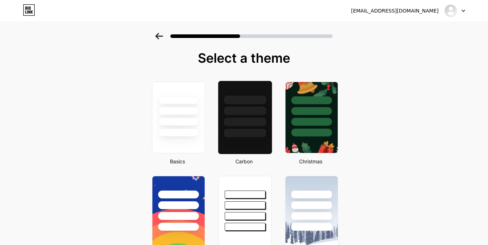  I want to click on img: Rédaction Rolling Stone, so click(451, 11).